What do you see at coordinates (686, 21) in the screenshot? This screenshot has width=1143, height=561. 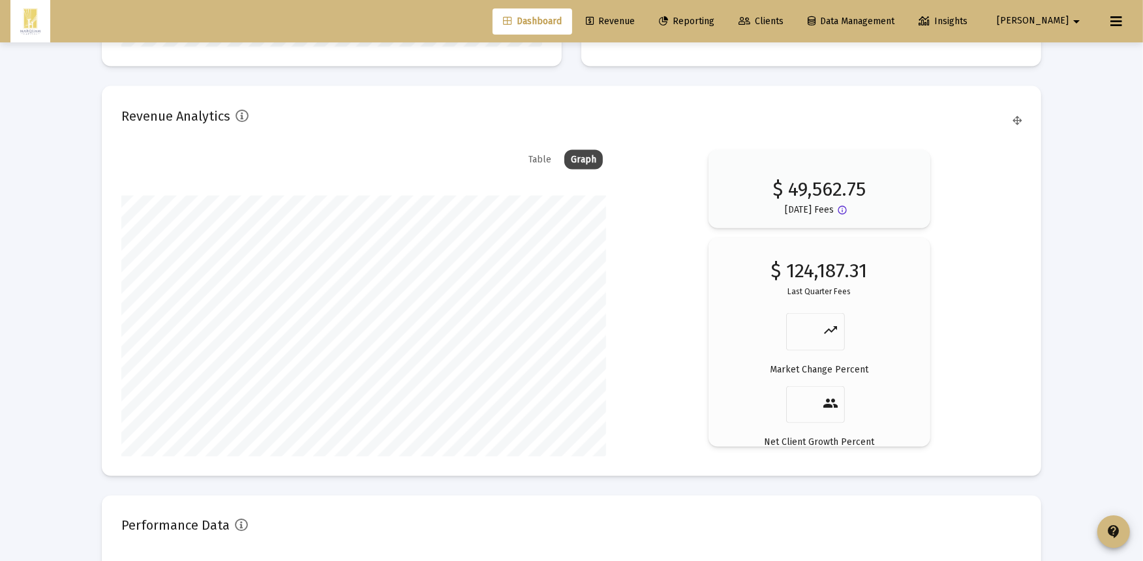 I see `span: Reporting` at bounding box center [686, 21].